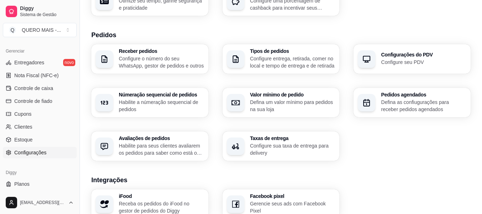 Image resolution: width=482 pixels, height=214 pixels. What do you see at coordinates (161, 62) in the screenshot?
I see `p: Configure o número do seu WhatsApp, gestor de pedidos e outros` at bounding box center [161, 62].